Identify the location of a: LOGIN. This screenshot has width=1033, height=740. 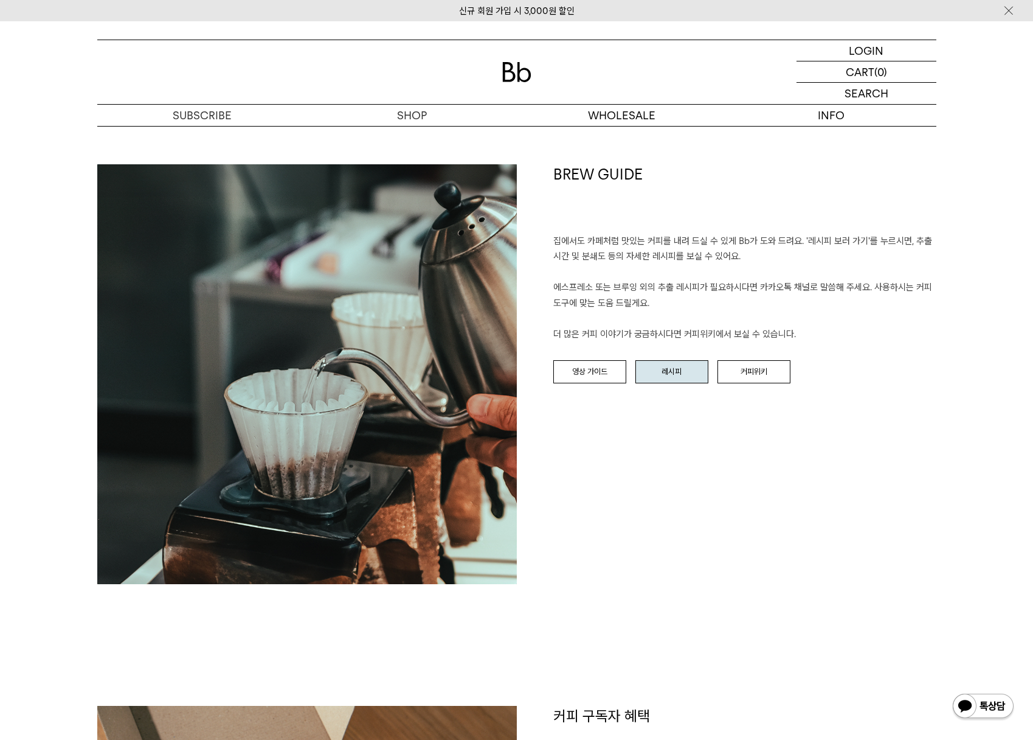
(867, 50).